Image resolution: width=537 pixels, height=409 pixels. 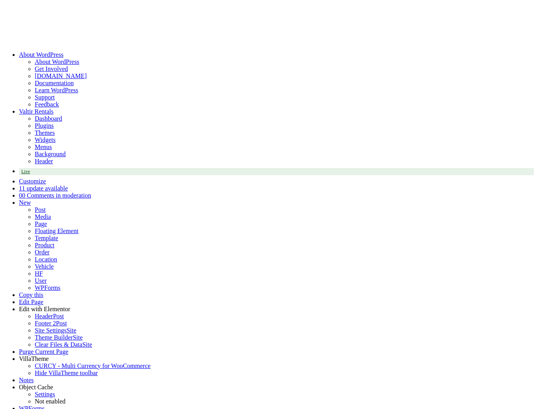 I want to click on a: Dashboard, so click(x=48, y=118).